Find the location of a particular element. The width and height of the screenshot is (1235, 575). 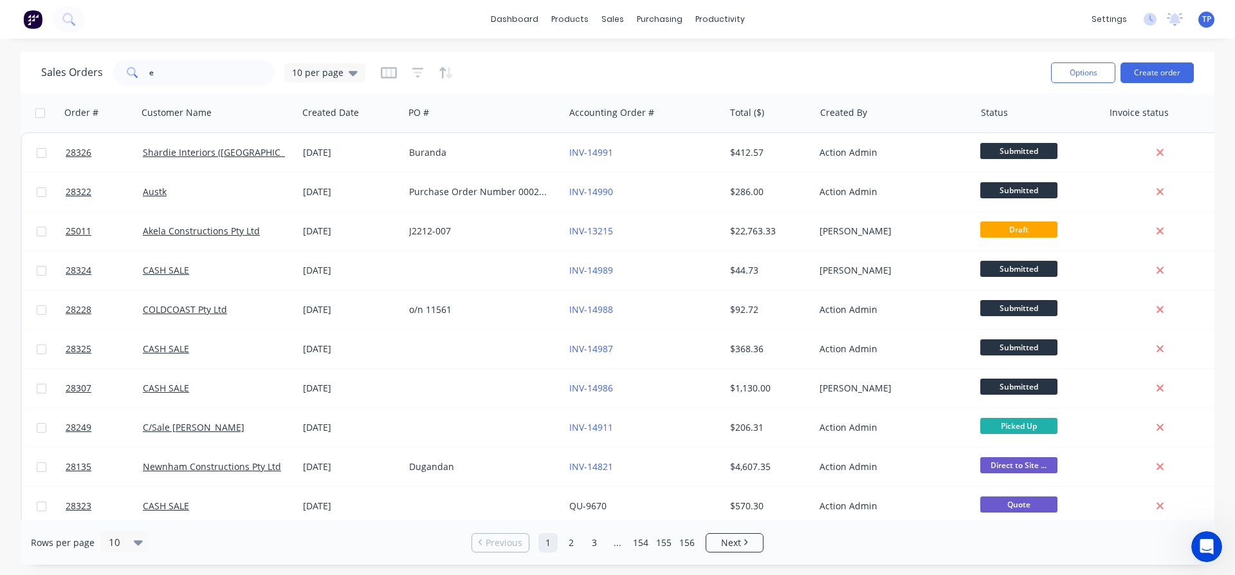

div: $412.57 is located at coordinates (768, 153).